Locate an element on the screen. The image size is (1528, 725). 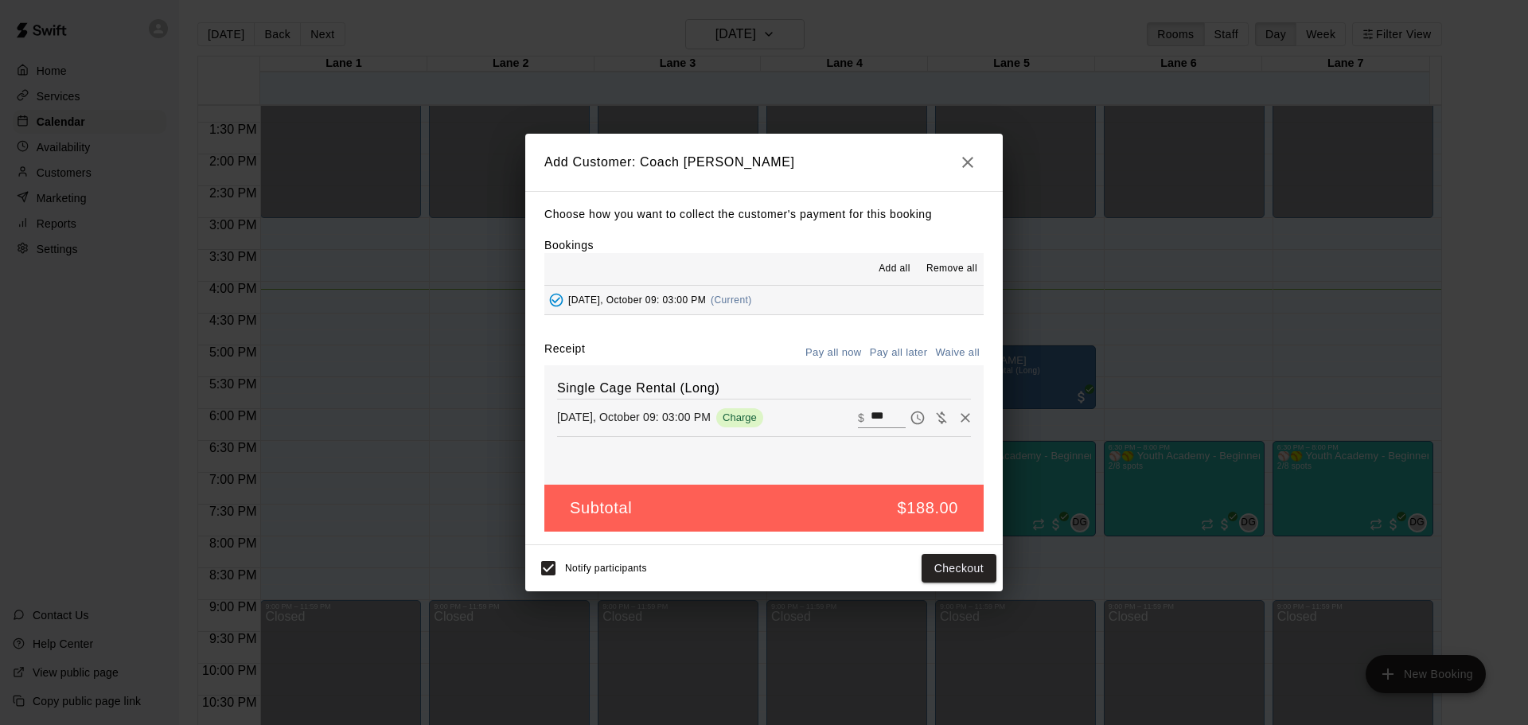
button: Pay all later is located at coordinates (898, 352).